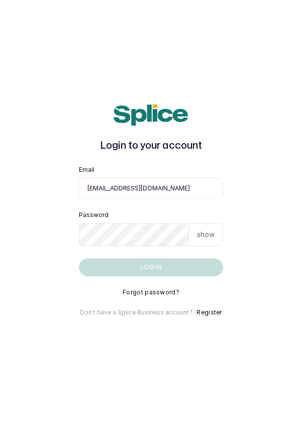 The width and height of the screenshot is (302, 421). What do you see at coordinates (209, 313) in the screenshot?
I see `button: Register` at bounding box center [209, 313].